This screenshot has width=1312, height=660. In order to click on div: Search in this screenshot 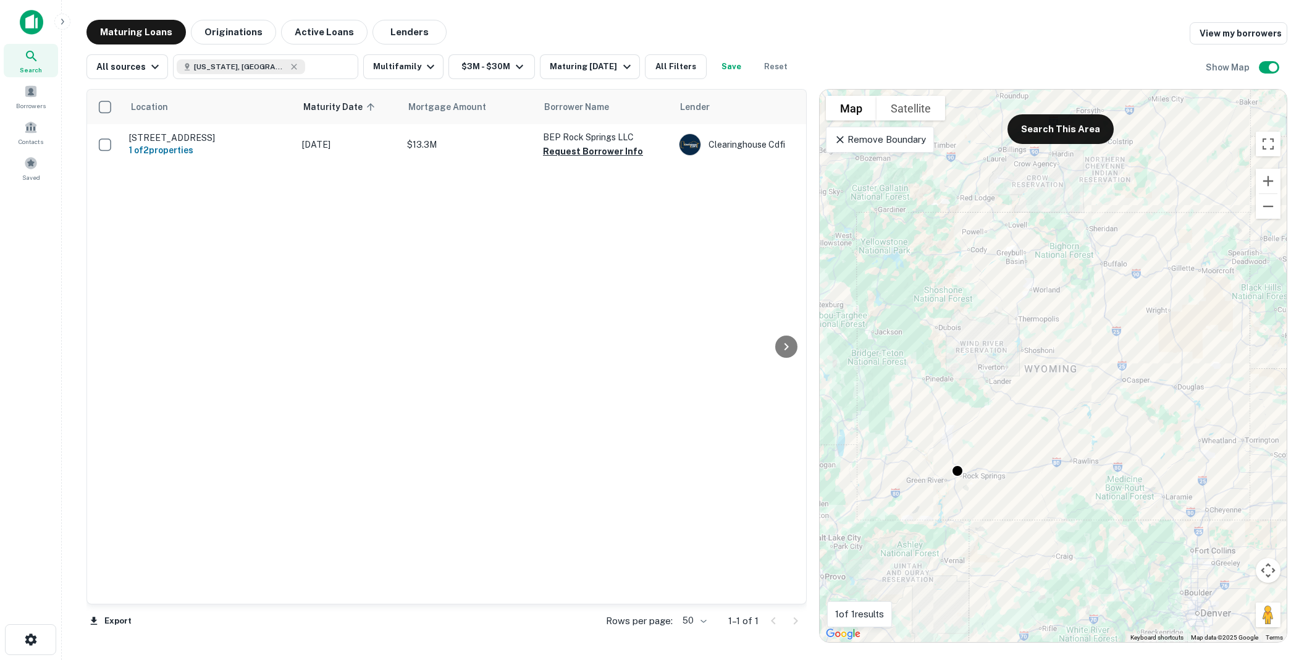, I will do `click(31, 61)`.